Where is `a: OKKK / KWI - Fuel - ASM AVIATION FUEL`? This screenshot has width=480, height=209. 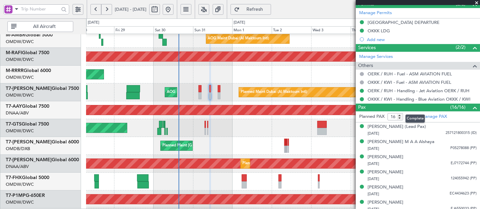
a: OKKK / KWI - Fuel - ASM AVIATION FUEL is located at coordinates (409, 82).